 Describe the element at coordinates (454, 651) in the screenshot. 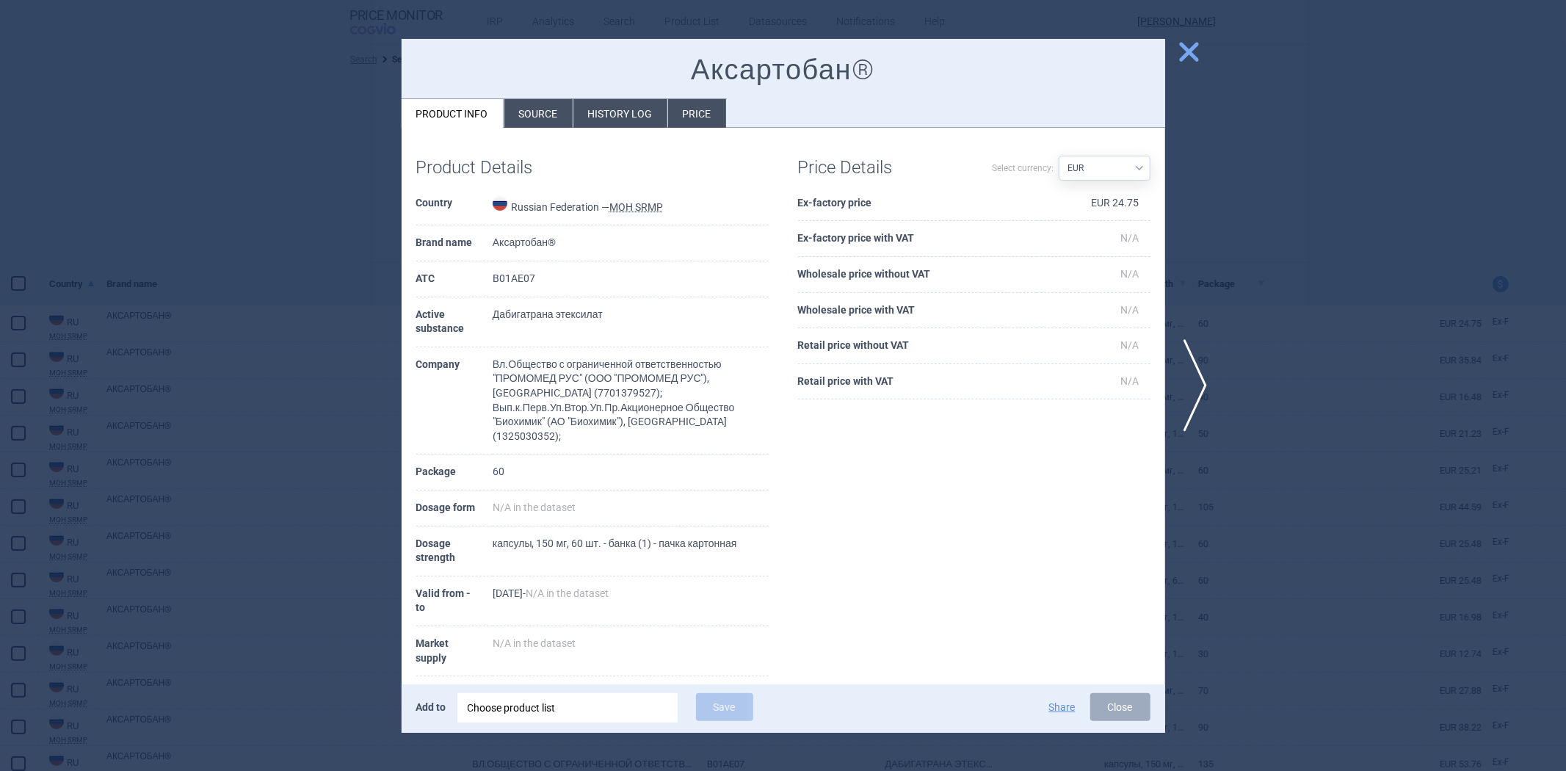

I see `th: Market supply` at that location.